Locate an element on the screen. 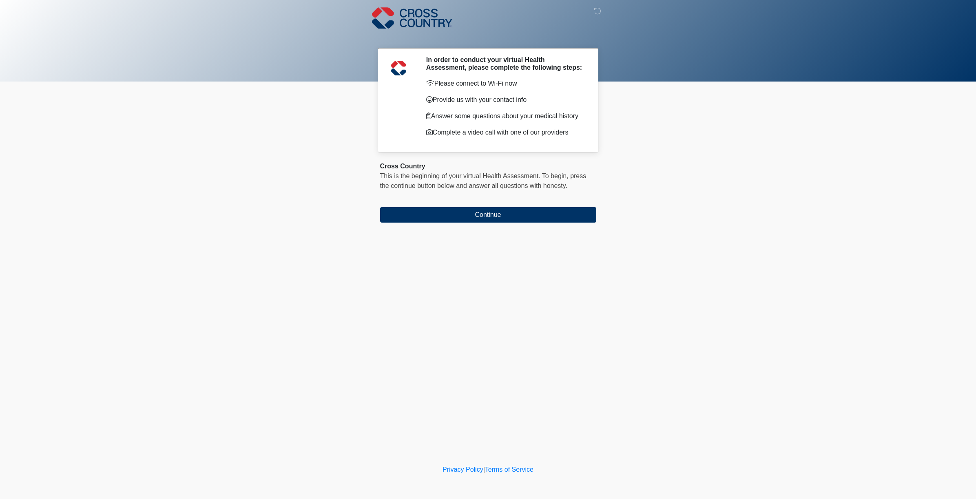 The height and width of the screenshot is (499, 976). img: Cross Country Logo is located at coordinates (412, 18).